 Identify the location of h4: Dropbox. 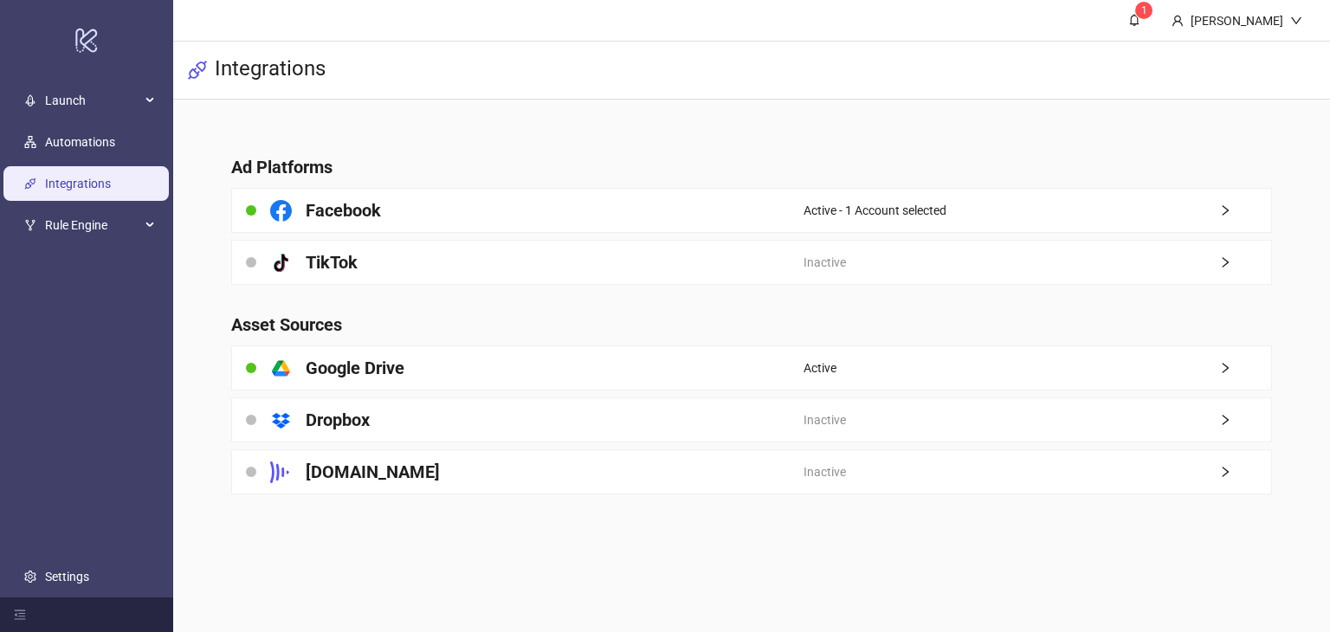
(338, 420).